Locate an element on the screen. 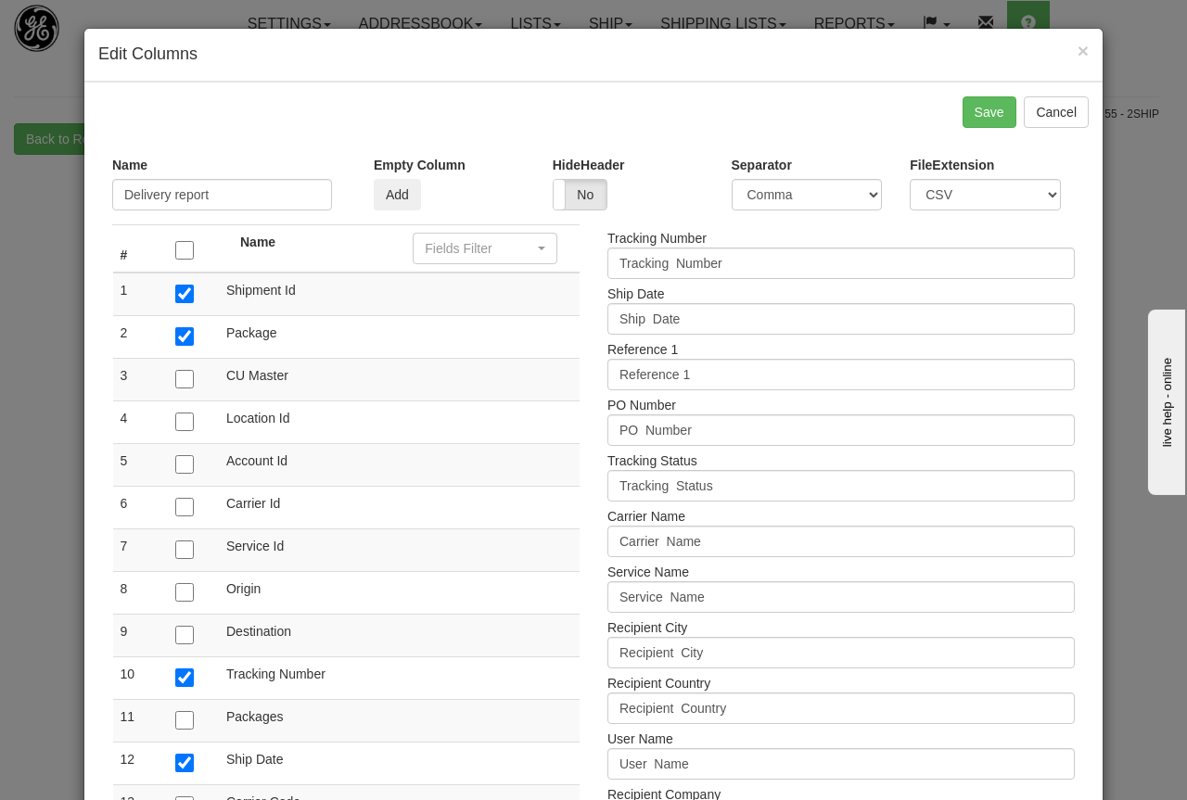 The image size is (1187, 800). div: live help - online is located at coordinates (93, 22).